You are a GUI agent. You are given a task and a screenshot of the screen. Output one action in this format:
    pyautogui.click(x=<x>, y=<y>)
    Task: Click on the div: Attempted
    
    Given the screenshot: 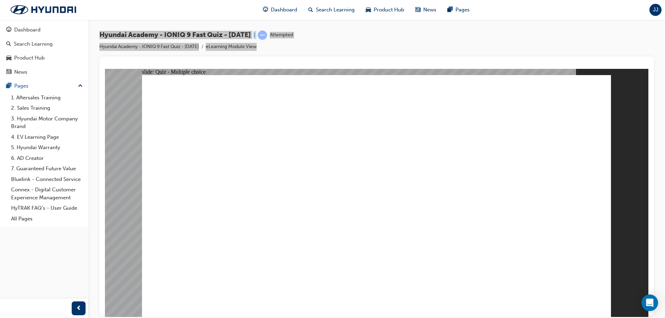 What is the action you would take?
    pyautogui.click(x=281, y=35)
    